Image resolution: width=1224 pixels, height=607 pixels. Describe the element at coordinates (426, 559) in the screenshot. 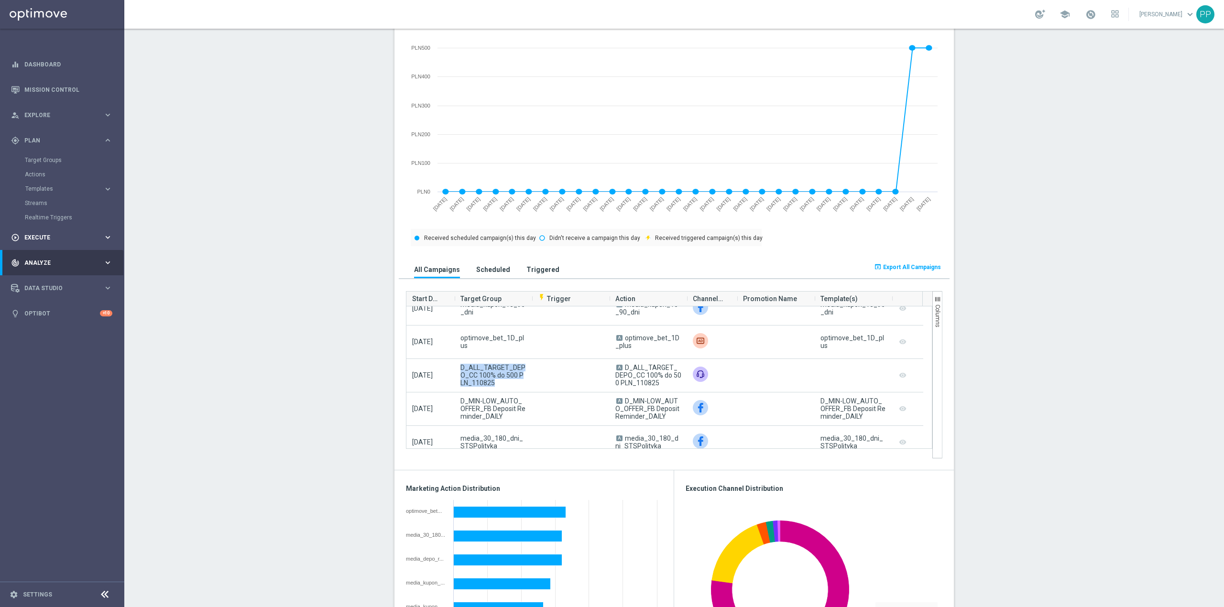

I see `div: media_depo_reminder_14+_days` at that location.